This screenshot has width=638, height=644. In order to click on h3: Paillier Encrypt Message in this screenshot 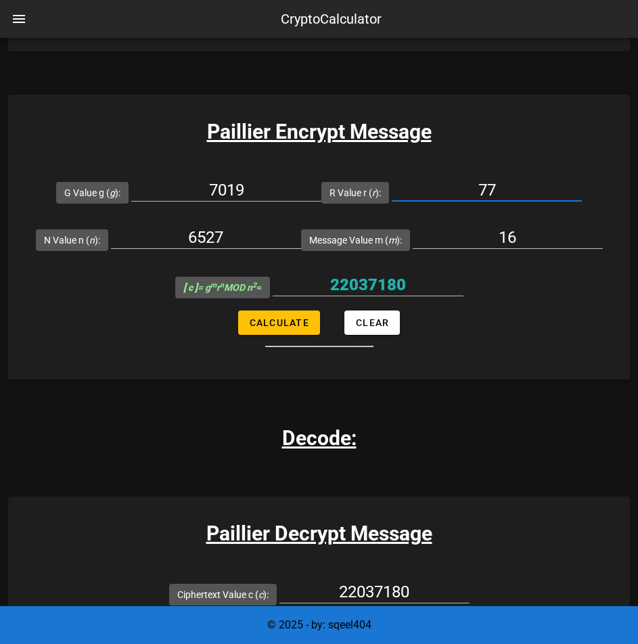, I will do `click(319, 131)`.